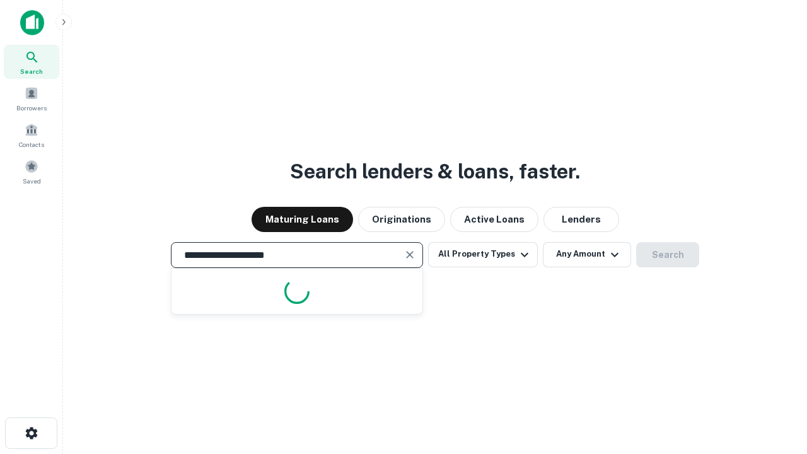 The height and width of the screenshot is (454, 807). I want to click on img: capitalize-icon.png, so click(32, 23).